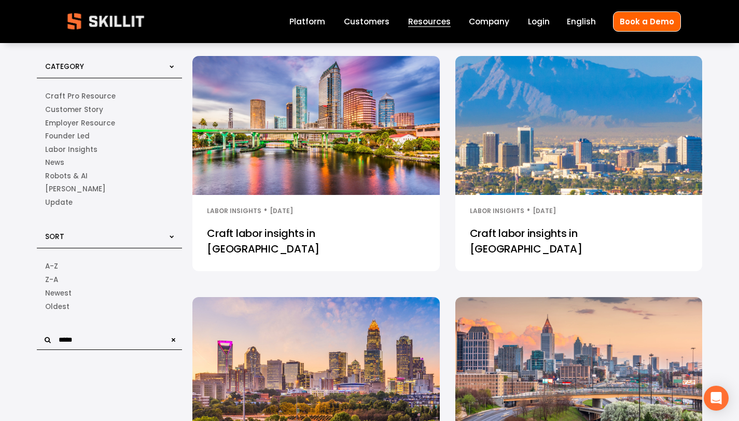 Image resolution: width=739 pixels, height=421 pixels. Describe the element at coordinates (106, 21) in the screenshot. I see `a: Skillit` at that location.